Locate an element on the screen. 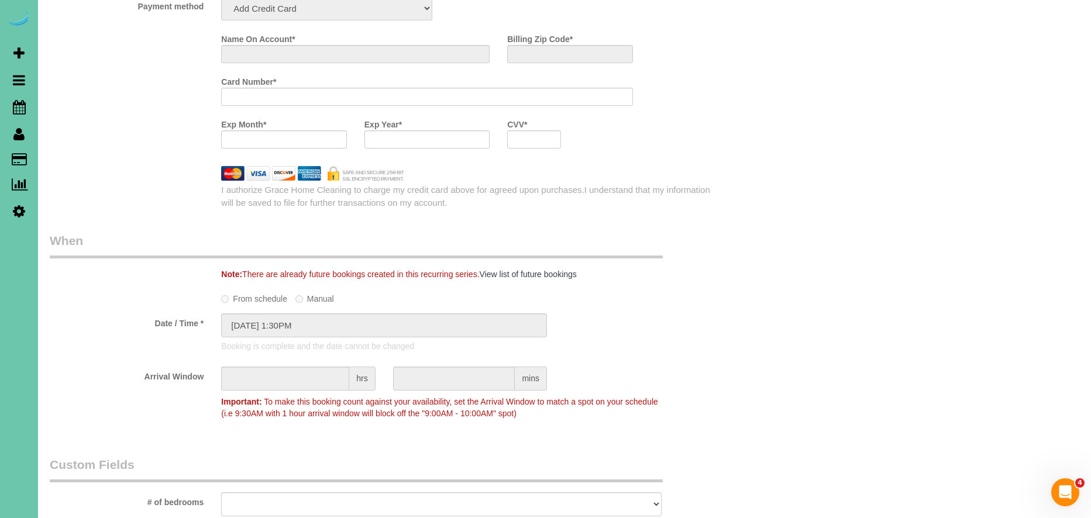 The image size is (1091, 518). label: Billing Zip Code is located at coordinates (540, 37).